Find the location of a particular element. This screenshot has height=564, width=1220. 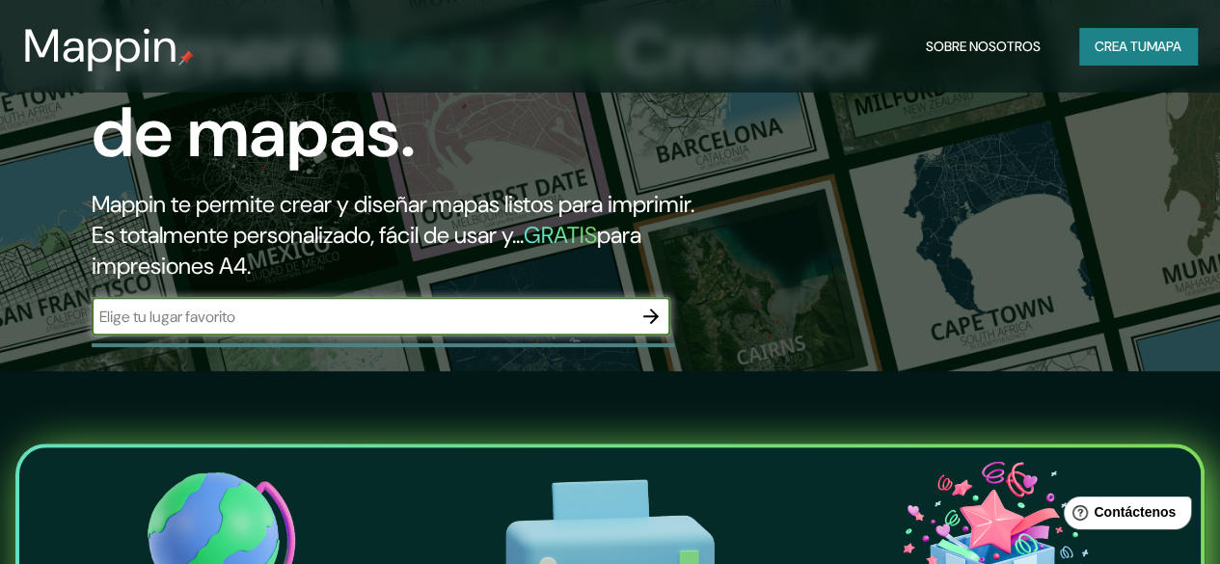

font: Mappin te permite crear y diseñar mapas listos para imprimir. is located at coordinates (393, 203).